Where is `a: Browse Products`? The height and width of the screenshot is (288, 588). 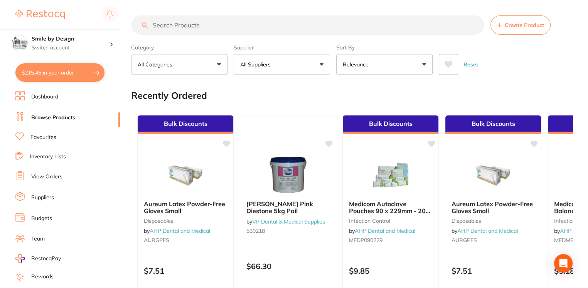
a: Browse Products is located at coordinates (53, 118).